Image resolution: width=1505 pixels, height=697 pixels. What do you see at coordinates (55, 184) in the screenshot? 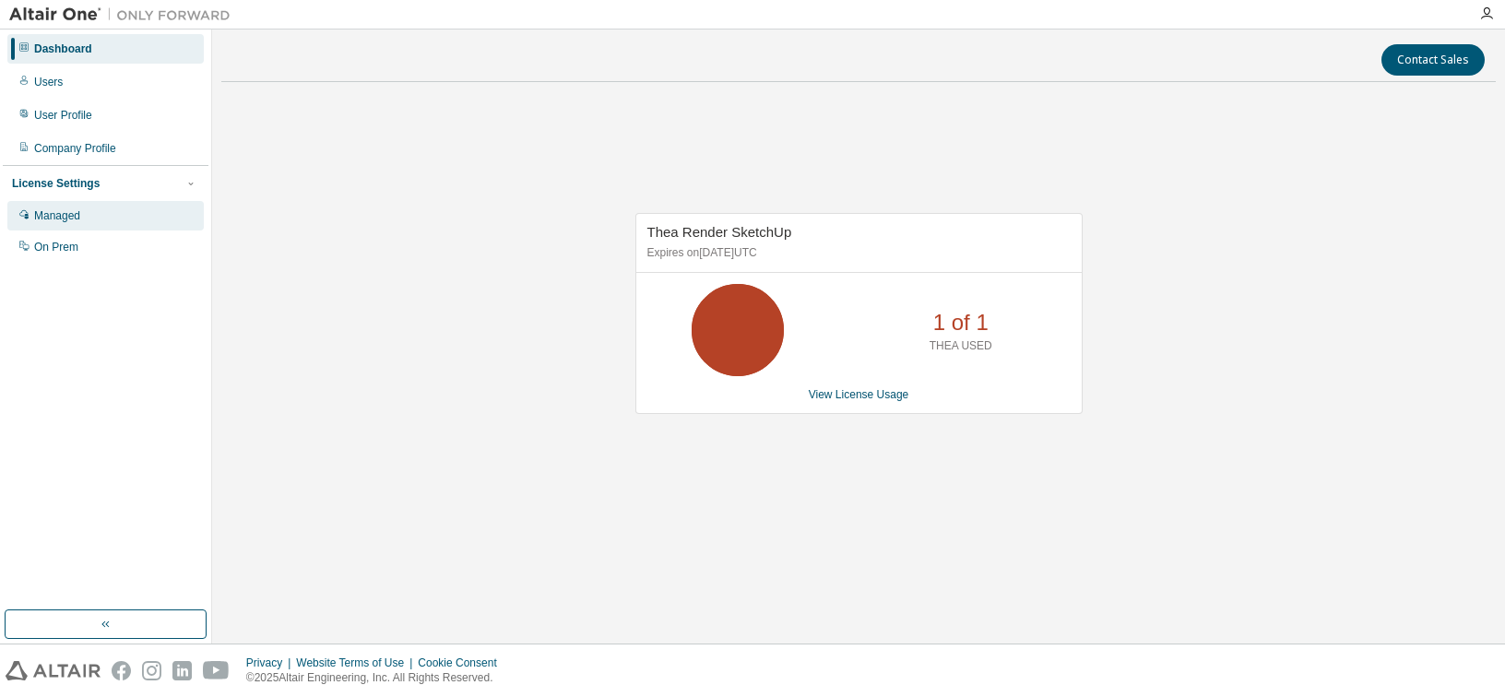
I see `div: License Settings` at bounding box center [55, 184].